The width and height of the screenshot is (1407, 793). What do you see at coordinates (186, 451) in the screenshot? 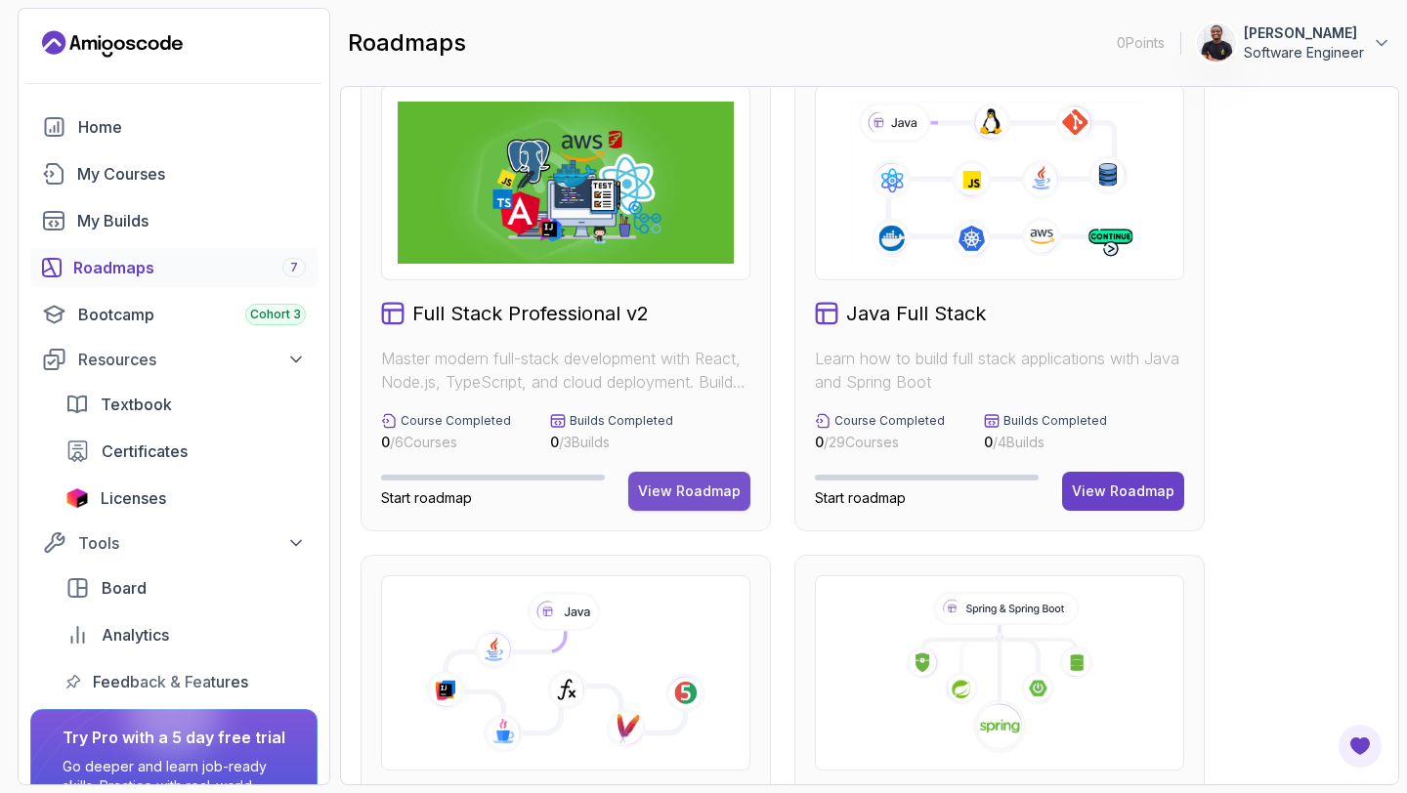
I see `a: certificates` at bounding box center [186, 451].